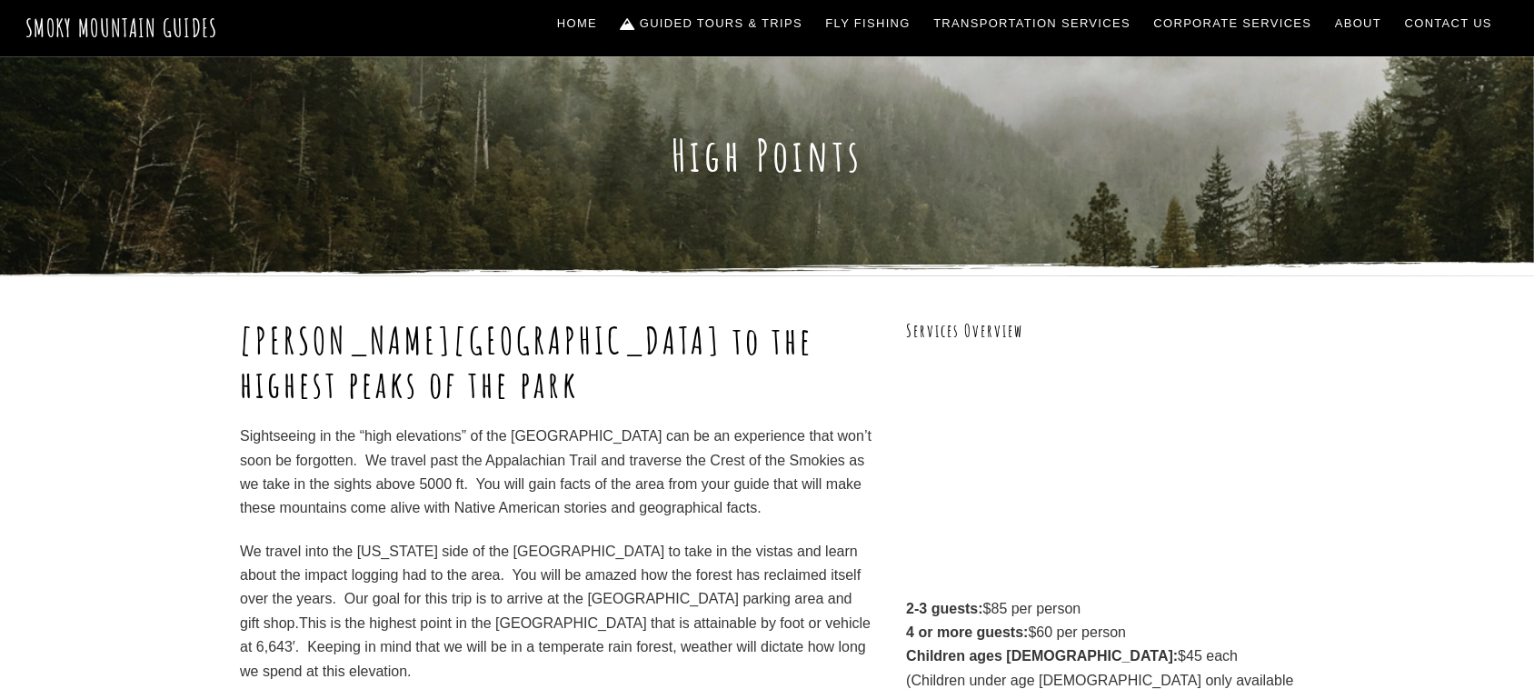  What do you see at coordinates (122, 27) in the screenshot?
I see `a: Smoky Mountain Guides` at bounding box center [122, 27].